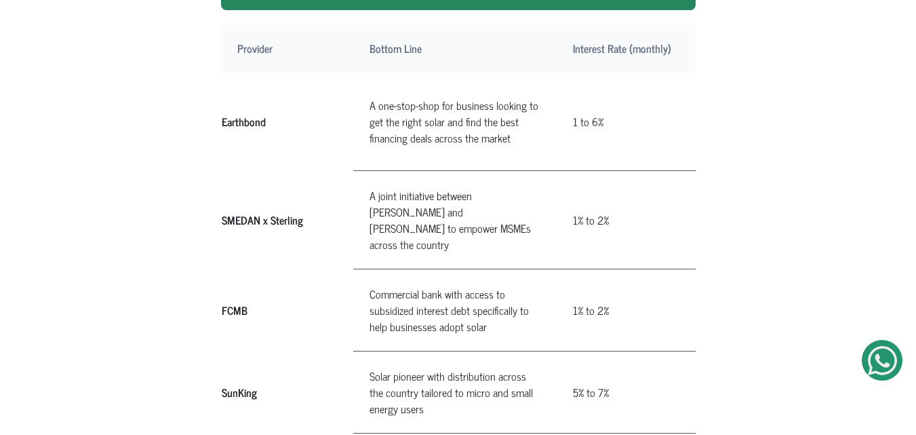 This screenshot has width=916, height=435. I want to click on th: Required Down Payment, so click(756, 48).